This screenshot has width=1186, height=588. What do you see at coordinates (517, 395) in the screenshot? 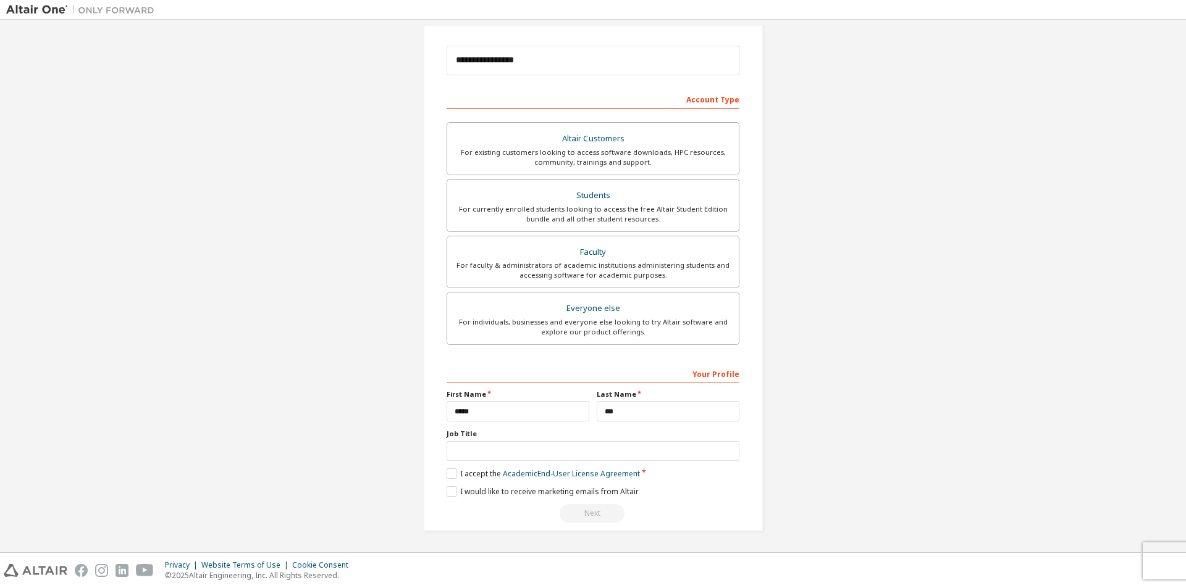
I see `label: First Name` at bounding box center [517, 395].